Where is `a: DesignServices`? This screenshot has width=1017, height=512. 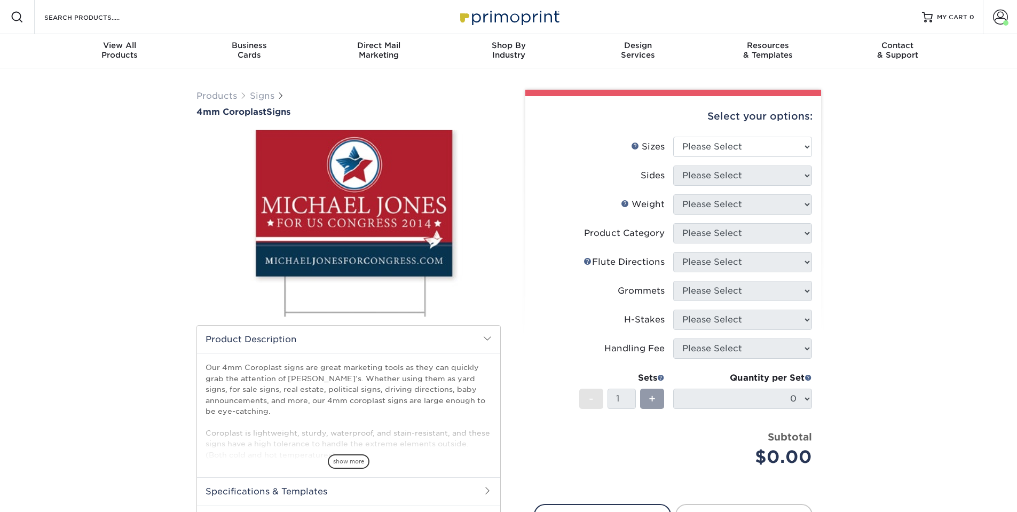
a: DesignServices is located at coordinates (638, 51).